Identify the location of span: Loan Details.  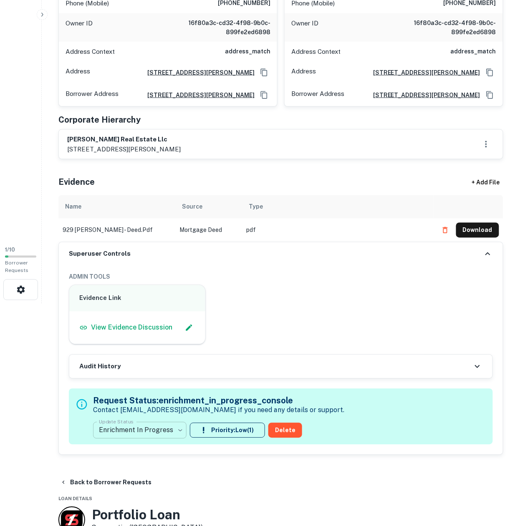
(75, 499).